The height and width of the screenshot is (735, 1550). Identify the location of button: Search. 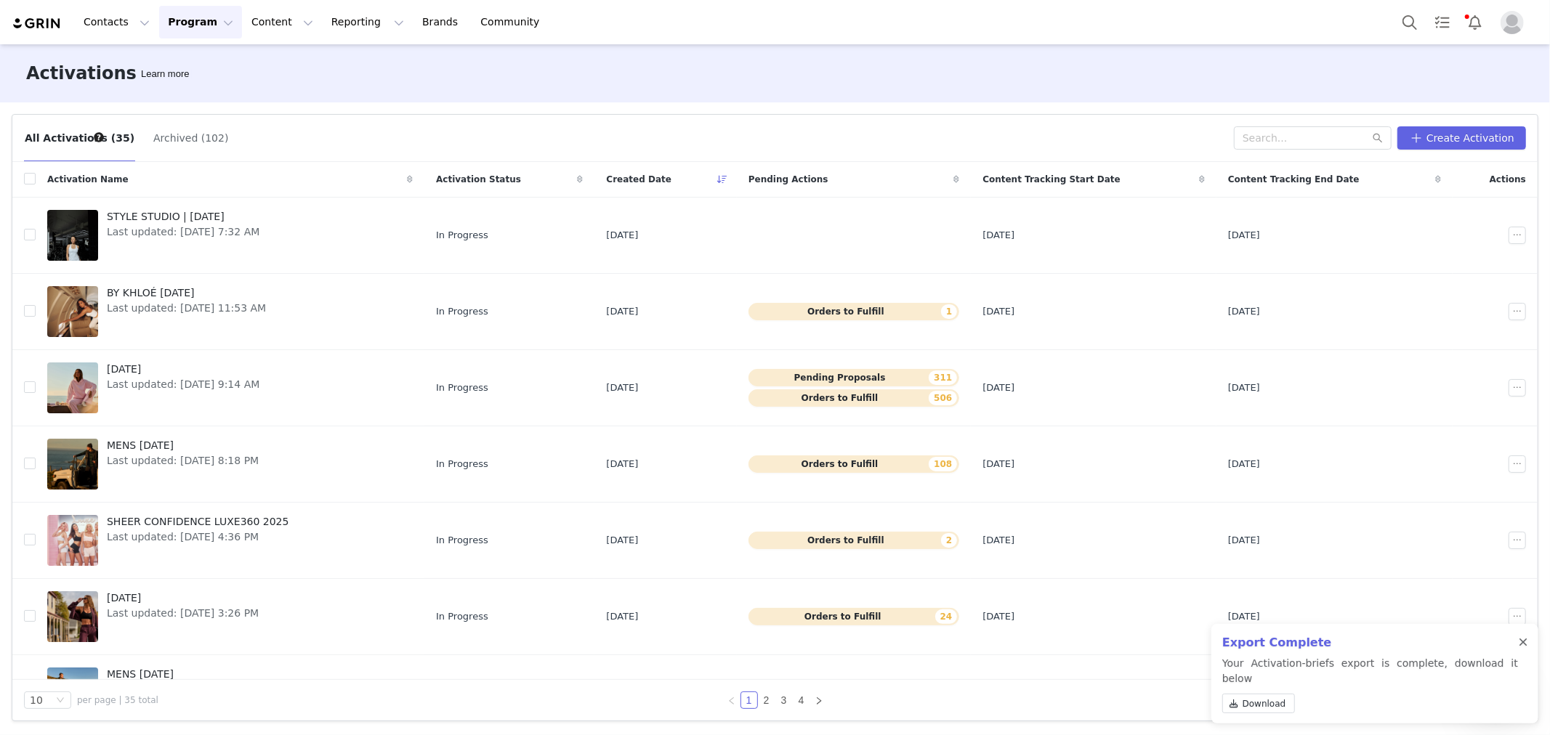
(1410, 22).